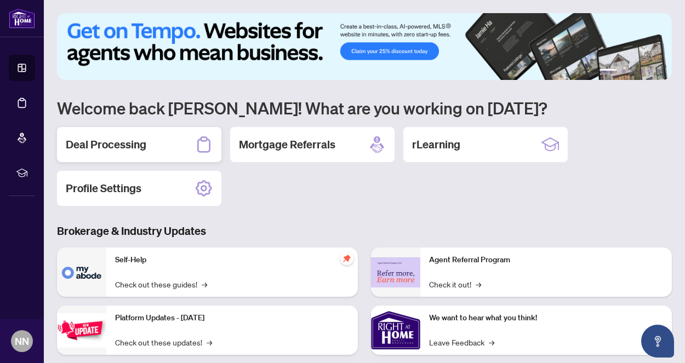  I want to click on h2: Profile Settings, so click(104, 189).